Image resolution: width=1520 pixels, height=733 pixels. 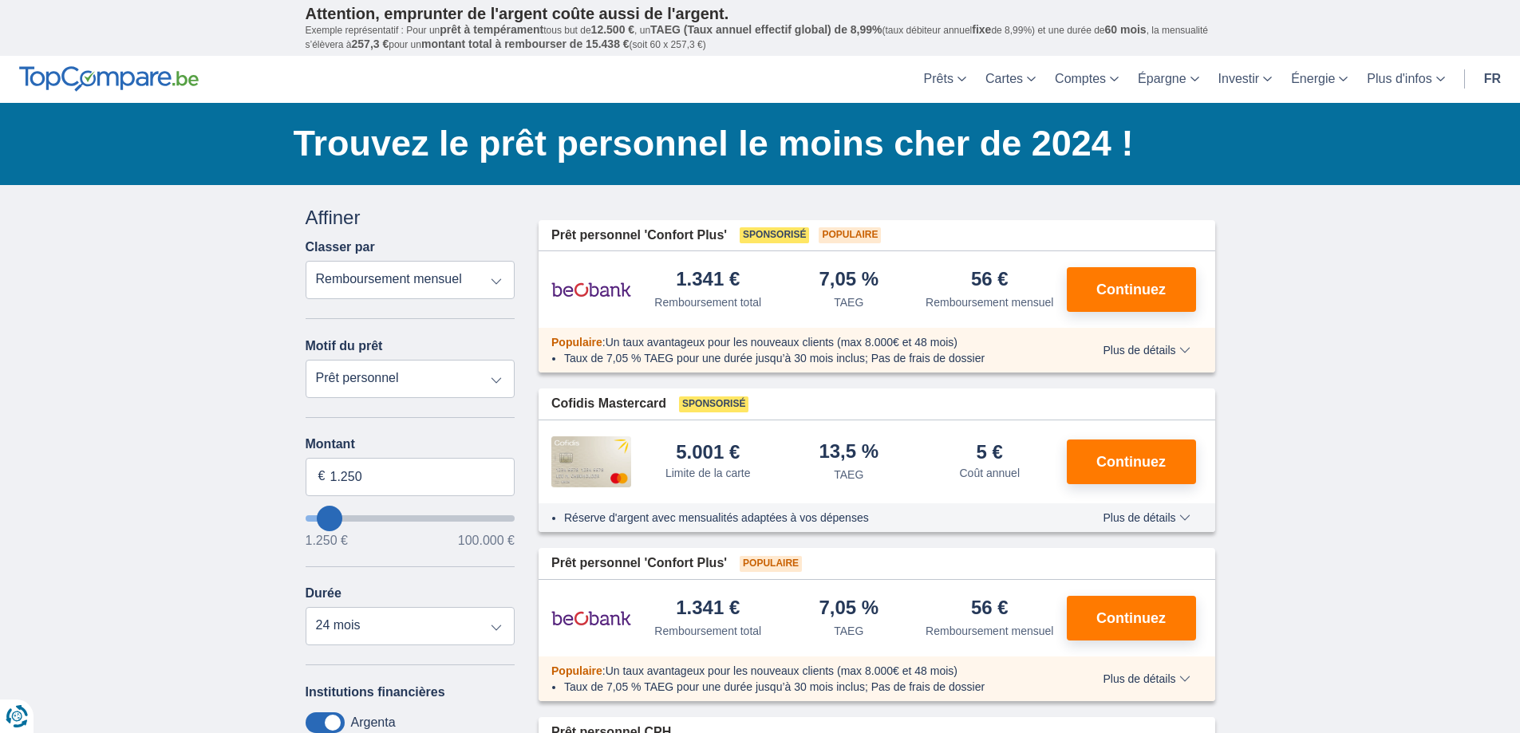 What do you see at coordinates (708, 473) in the screenshot?
I see `div: Limite de la carte` at bounding box center [708, 473].